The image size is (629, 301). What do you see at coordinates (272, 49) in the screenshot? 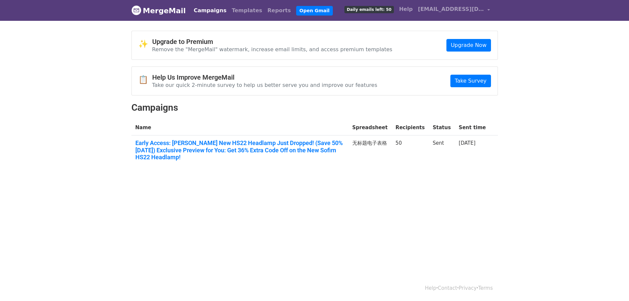
I see `p: Remove the "MergeMail" watermark, increase email limits, and access premium templates` at bounding box center [272, 49].